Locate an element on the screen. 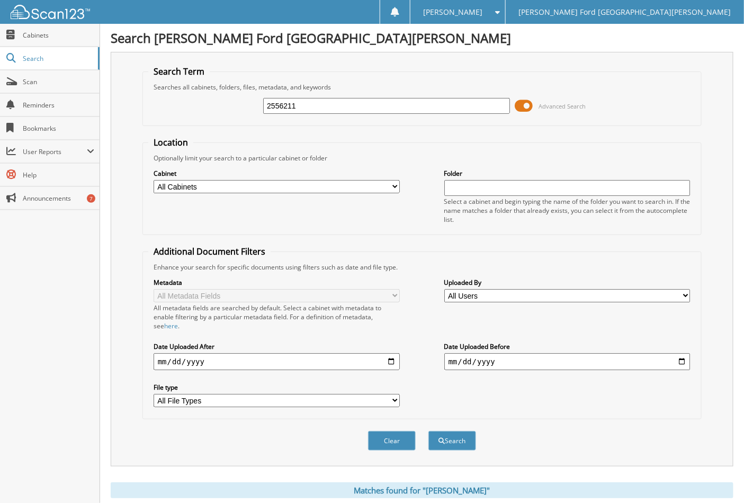 Image resolution: width=744 pixels, height=503 pixels. img: scan123-logo-white.svg is located at coordinates (50, 12).